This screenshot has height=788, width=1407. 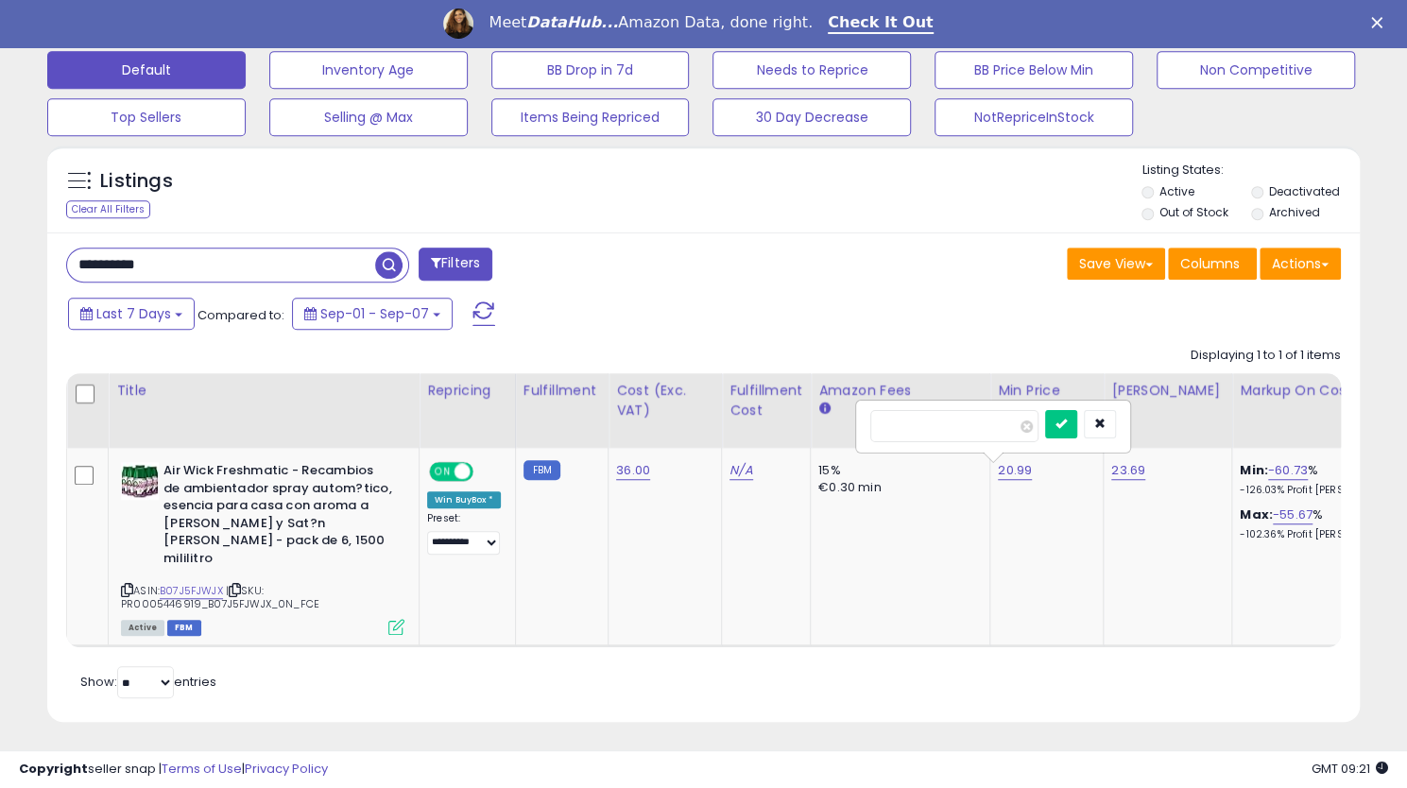 I want to click on button: Selling @ Max, so click(x=369, y=117).